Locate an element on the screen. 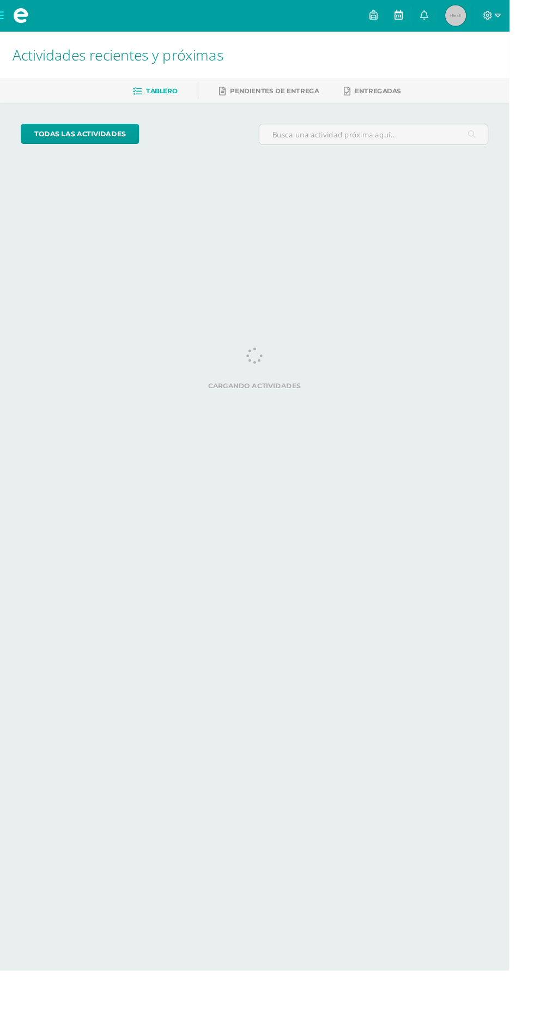 The image size is (534, 1018). span: Entregadas is located at coordinates (396, 95).